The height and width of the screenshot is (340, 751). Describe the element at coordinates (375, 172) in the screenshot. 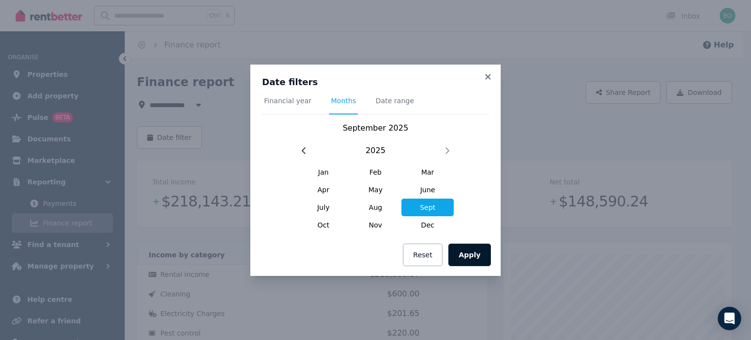

I see `span: Feb` at that location.